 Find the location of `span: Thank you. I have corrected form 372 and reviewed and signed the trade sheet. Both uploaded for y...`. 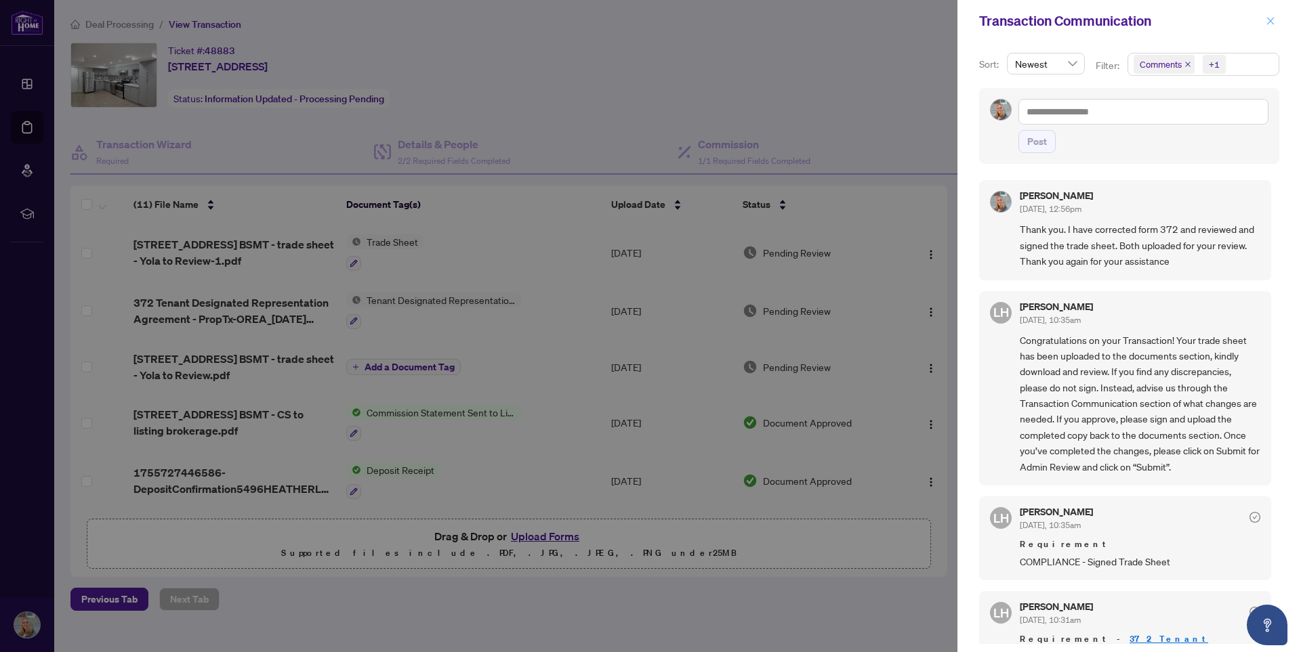

span: Thank you. I have corrected form 372 and reviewed and signed the trade sheet. Both uploaded for y... is located at coordinates (1140, 245).